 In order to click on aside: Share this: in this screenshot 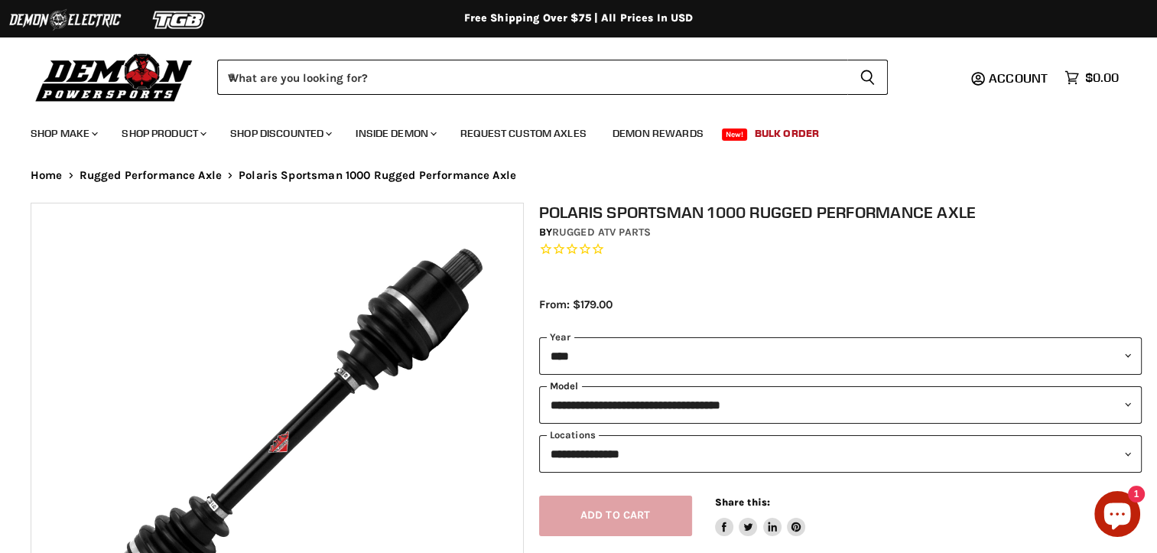, I will do `click(760, 516)`.